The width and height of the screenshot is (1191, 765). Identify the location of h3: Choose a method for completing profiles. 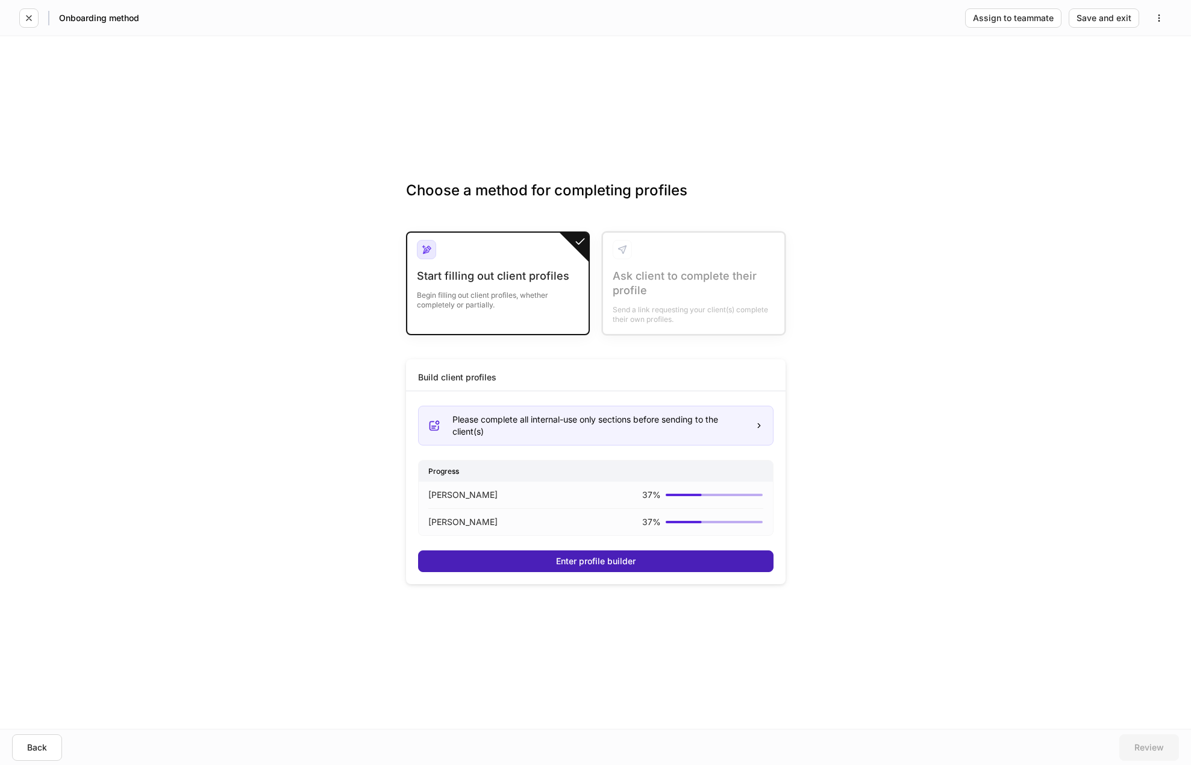
(596, 200).